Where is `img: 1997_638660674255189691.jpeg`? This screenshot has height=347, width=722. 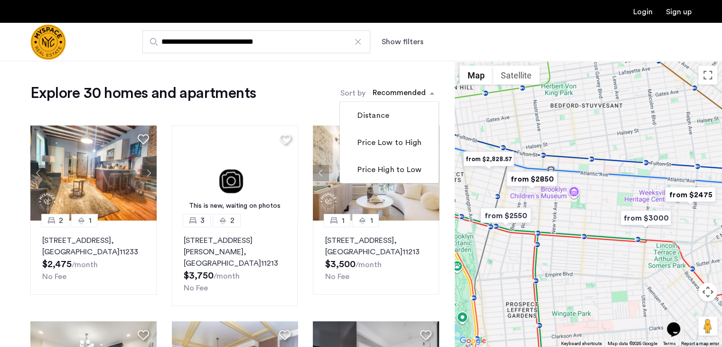 img: 1997_638660674255189691.jpeg is located at coordinates (94, 173).